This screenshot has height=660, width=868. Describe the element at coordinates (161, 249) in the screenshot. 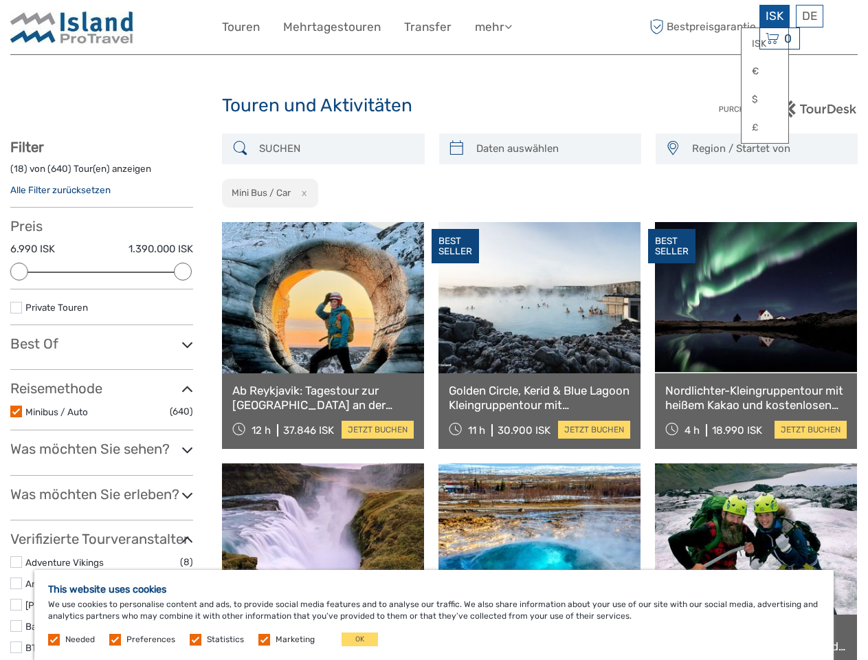

I see `label: 1.390.000 ISK` at that location.